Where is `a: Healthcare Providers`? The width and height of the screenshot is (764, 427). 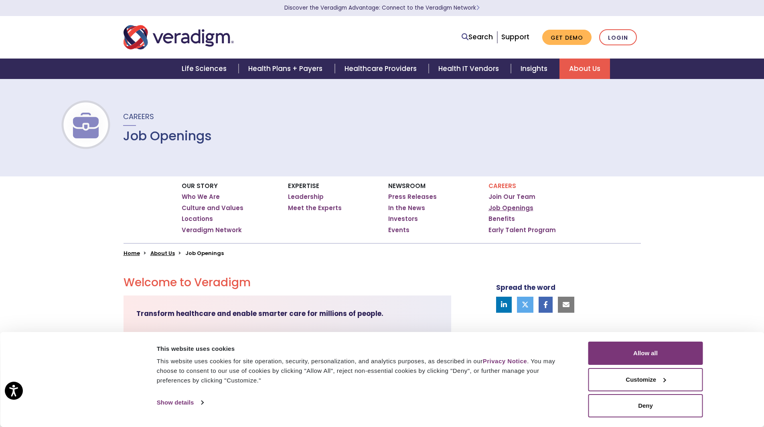 a: Healthcare Providers is located at coordinates (382, 69).